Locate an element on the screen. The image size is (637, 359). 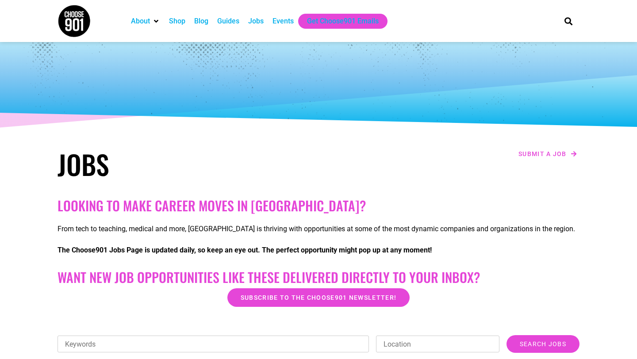
a: Blog is located at coordinates (201, 21).